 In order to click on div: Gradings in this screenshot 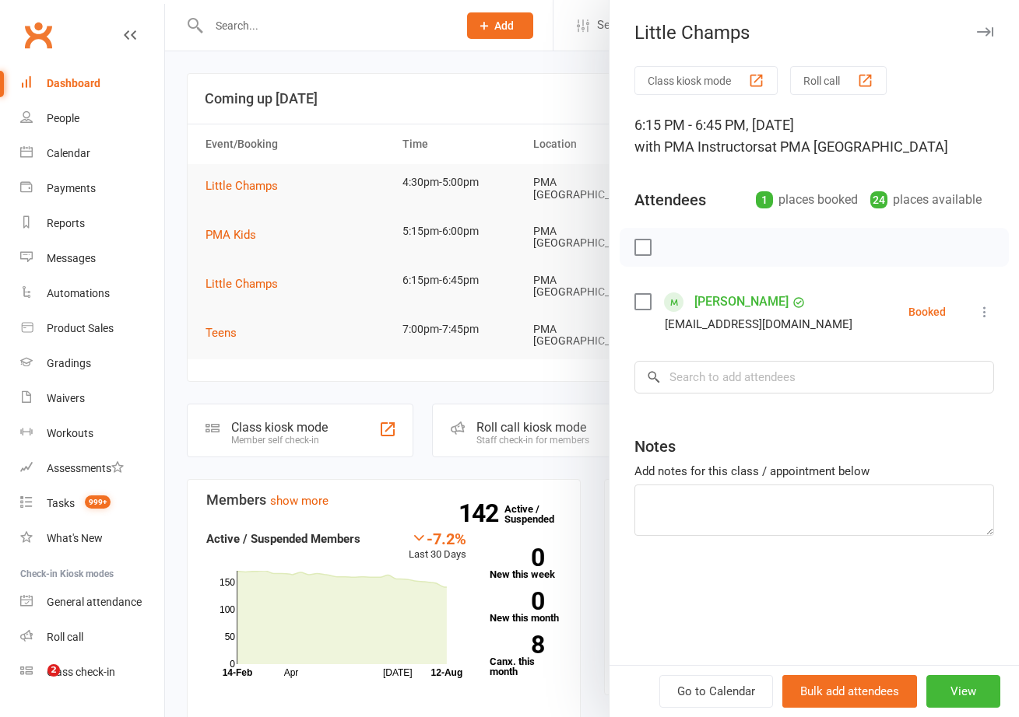, I will do `click(68, 363)`.